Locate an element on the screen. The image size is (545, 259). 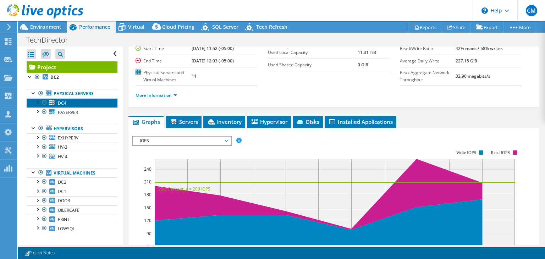
text: 120 is located at coordinates (148, 220).